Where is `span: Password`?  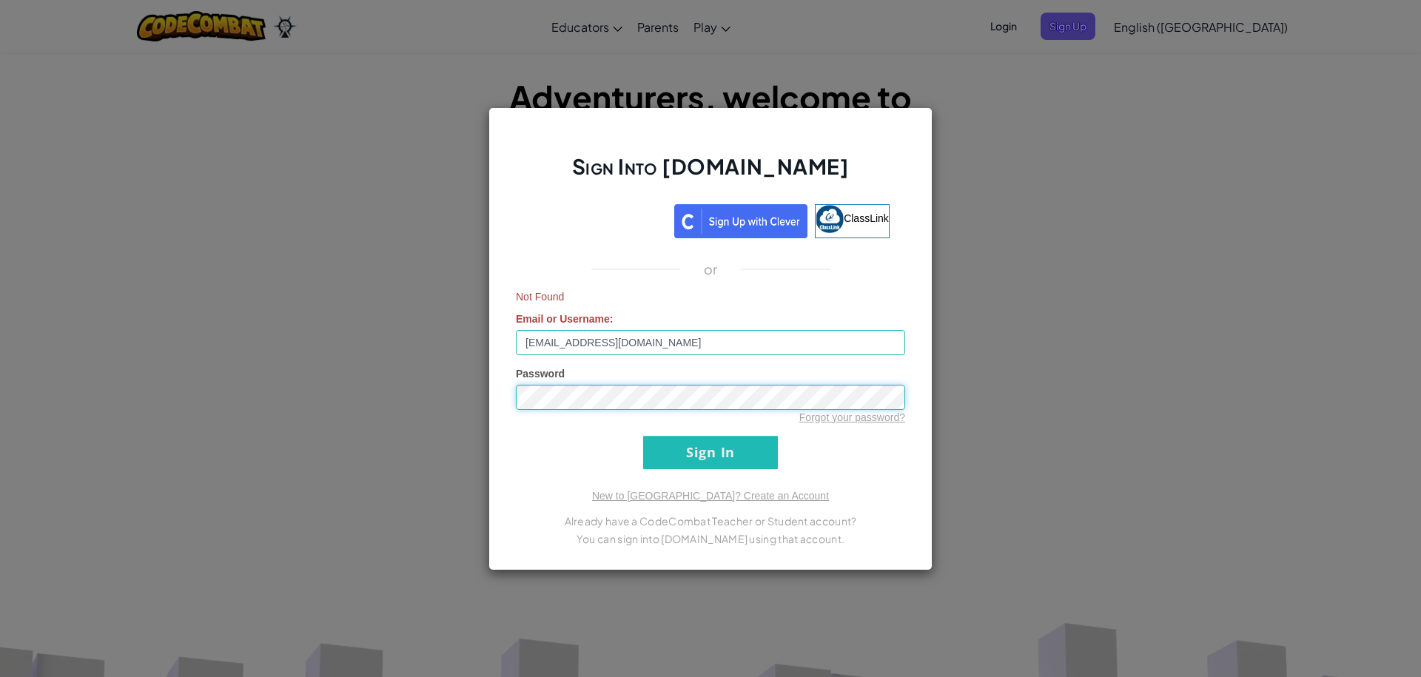 span: Password is located at coordinates (540, 374).